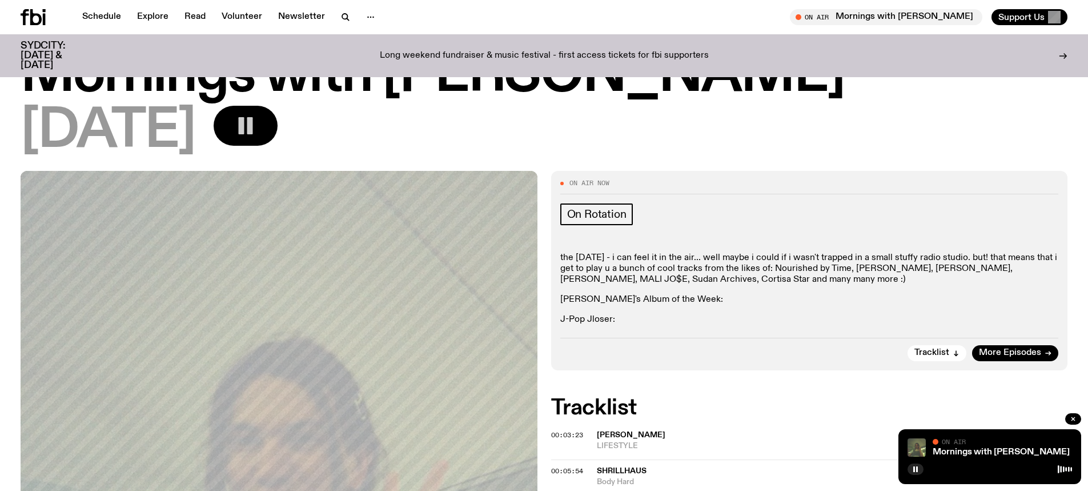  I want to click on span: 00:03:23, so click(567, 435).